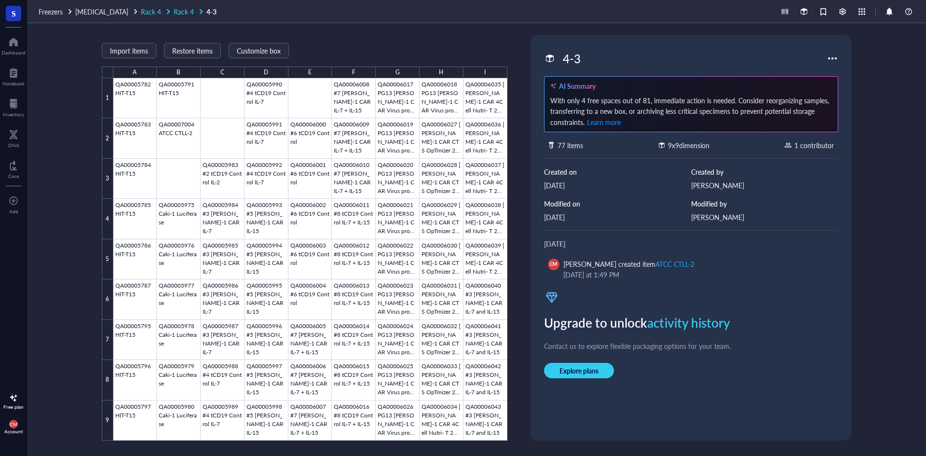  I want to click on div: AI Summary, so click(578, 86).